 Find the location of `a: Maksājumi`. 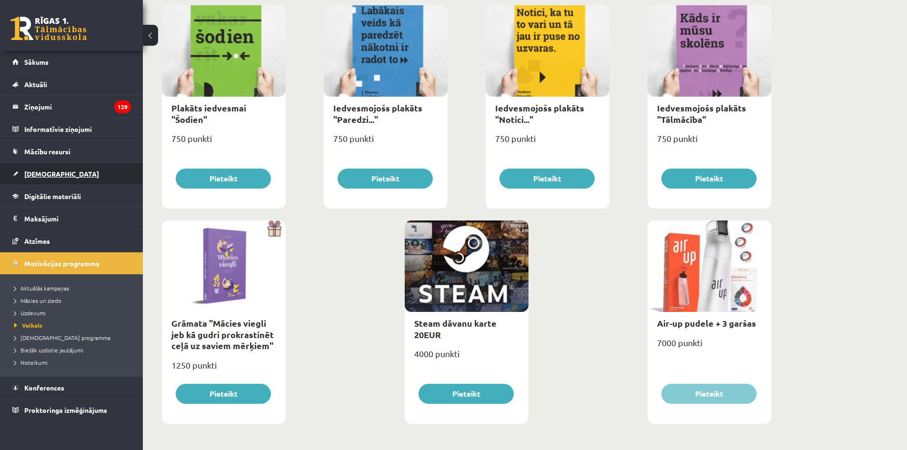

a: Maksājumi is located at coordinates (71, 218).